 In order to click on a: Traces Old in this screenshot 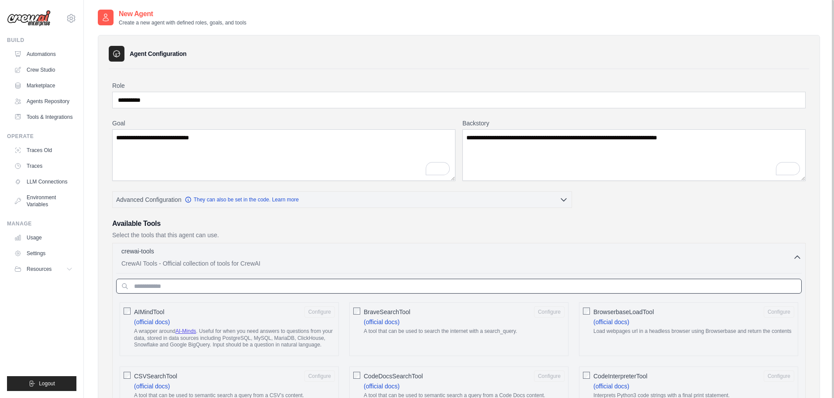, I will do `click(43, 150)`.